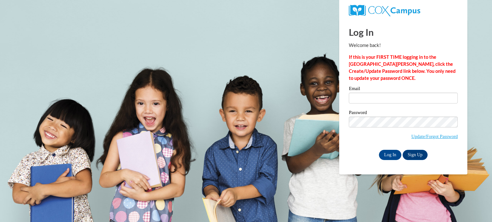  Describe the element at coordinates (390, 155) in the screenshot. I see `input: Log In` at that location.